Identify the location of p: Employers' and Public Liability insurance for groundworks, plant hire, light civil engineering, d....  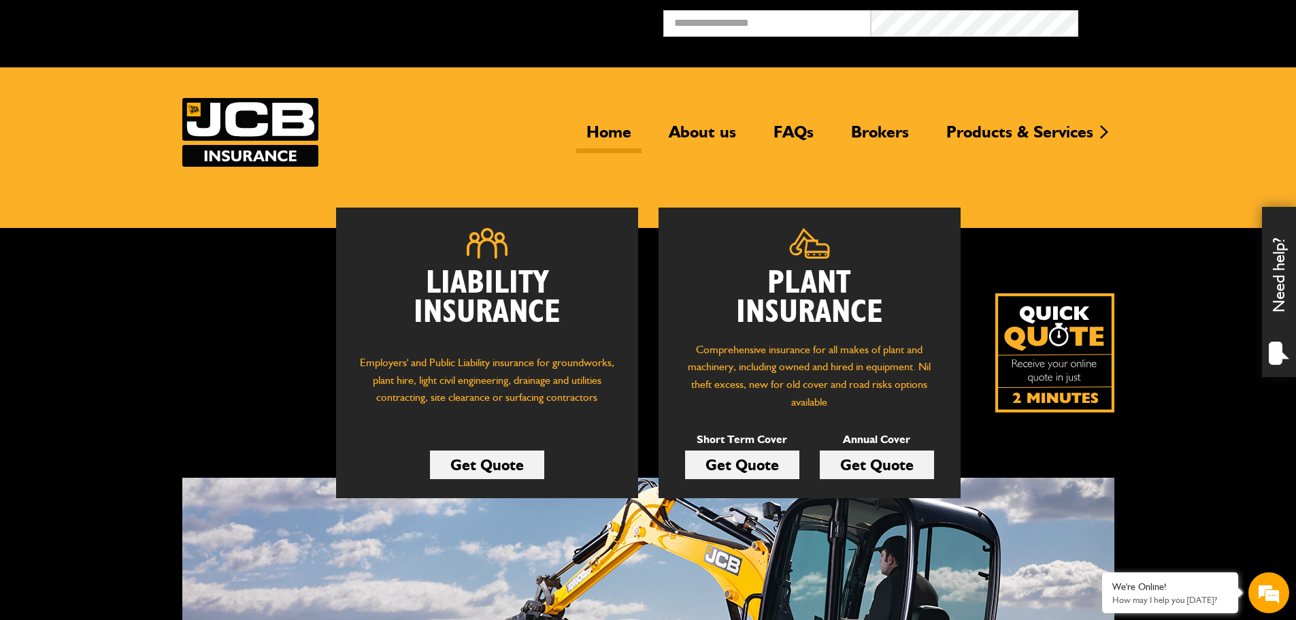
(487, 387).